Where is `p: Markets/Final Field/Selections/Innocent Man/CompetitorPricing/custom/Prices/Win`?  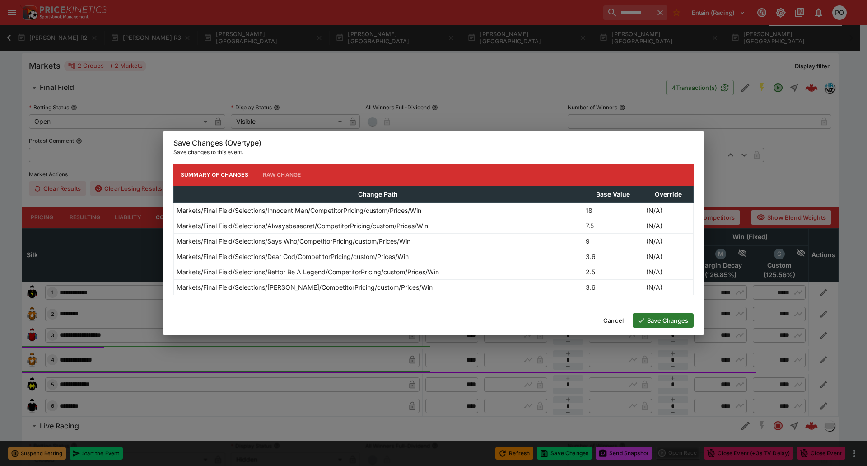
p: Markets/Final Field/Selections/Innocent Man/CompetitorPricing/custom/Prices/Win is located at coordinates (299, 210).